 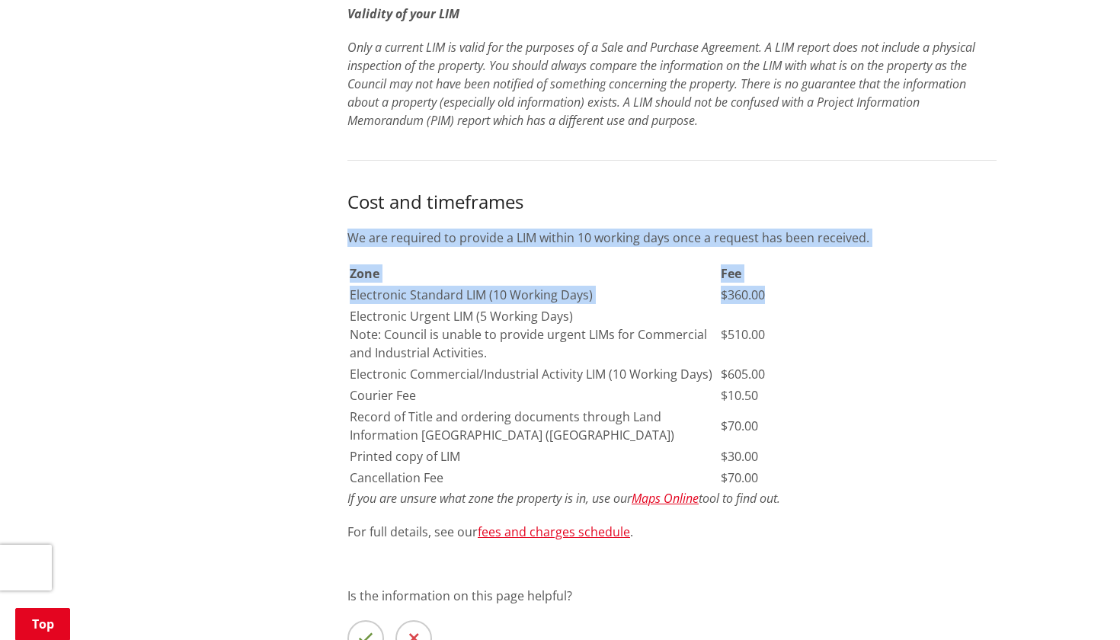 What do you see at coordinates (672, 596) in the screenshot?
I see `p: Is the information on this page helpful?` at bounding box center [672, 596].